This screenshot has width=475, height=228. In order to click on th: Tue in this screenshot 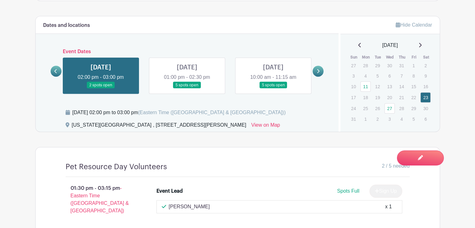, I will do `click(378, 57)`.